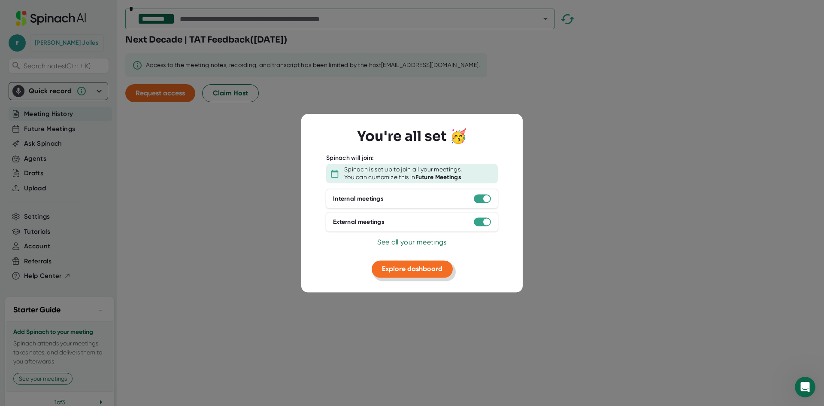 This screenshot has width=824, height=406. I want to click on div: External meetings, so click(359, 222).